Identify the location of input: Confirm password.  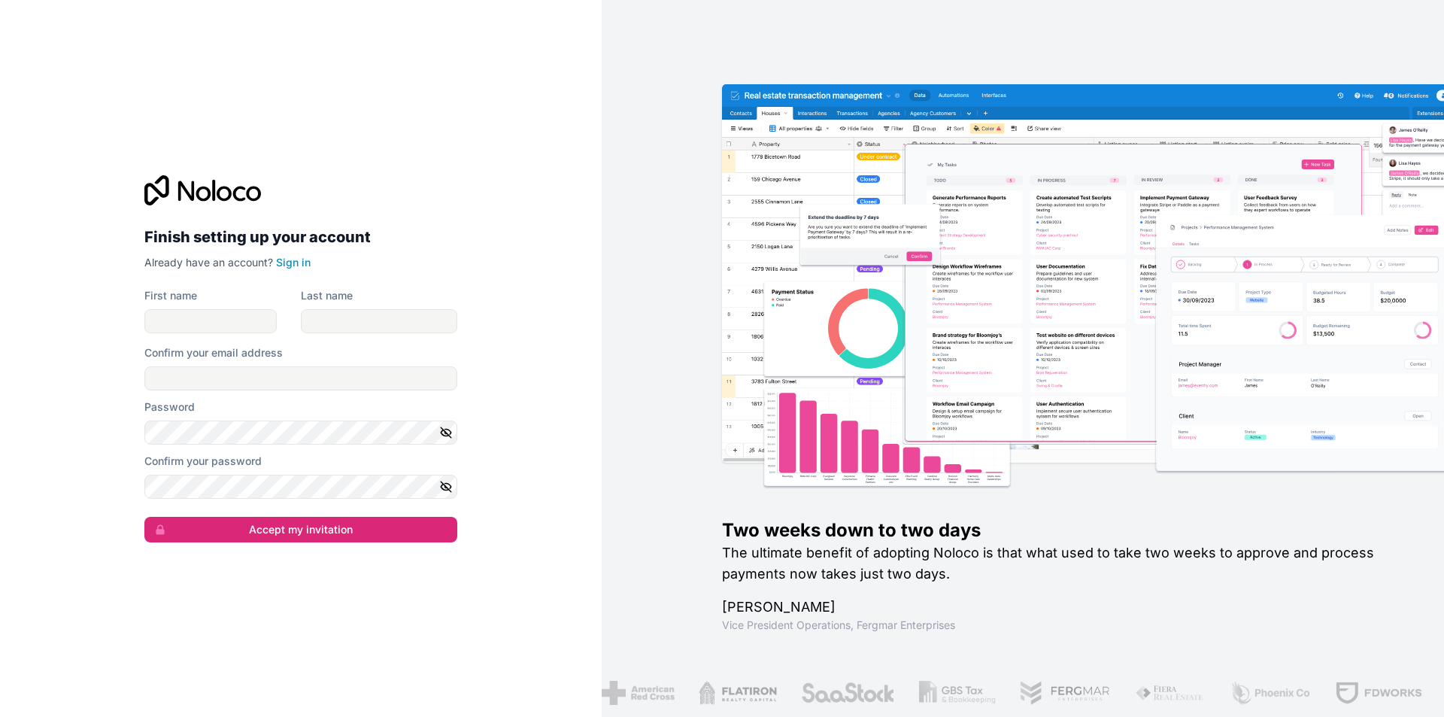
(301, 487).